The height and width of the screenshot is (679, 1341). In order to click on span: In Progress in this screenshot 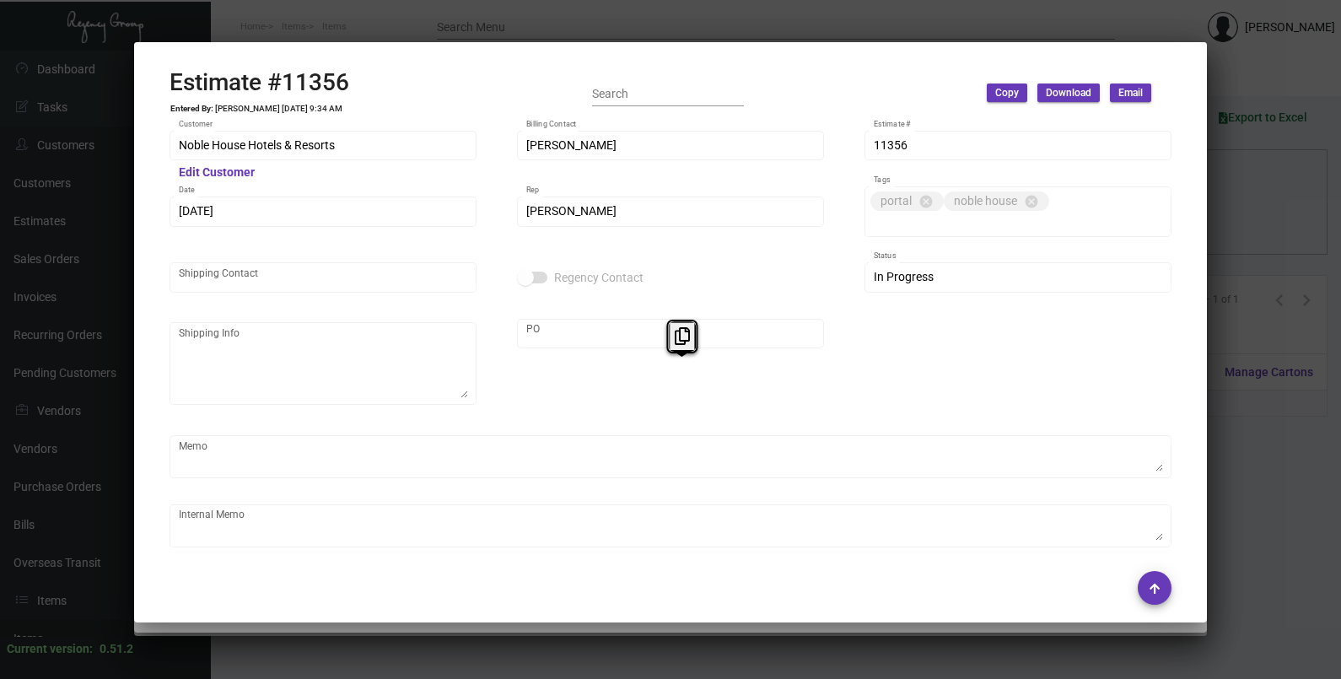, I will do `click(903, 277)`.